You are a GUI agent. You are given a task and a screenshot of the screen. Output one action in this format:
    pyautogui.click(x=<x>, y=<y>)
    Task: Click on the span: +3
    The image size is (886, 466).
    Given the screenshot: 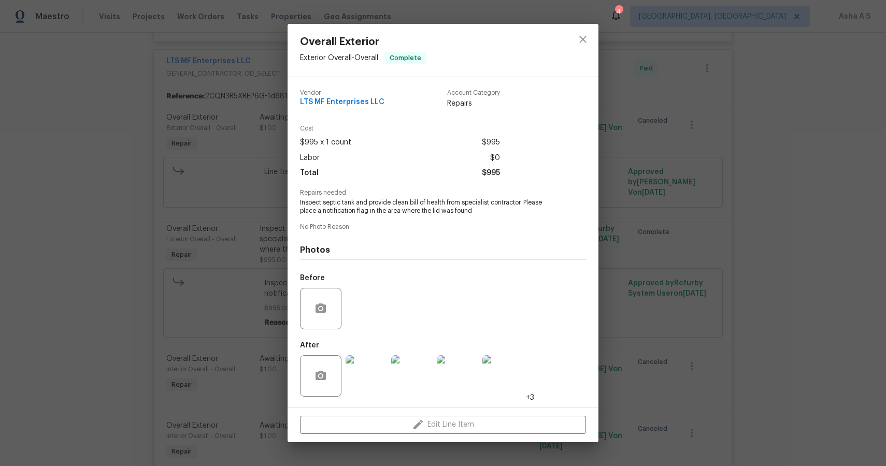 What is the action you would take?
    pyautogui.click(x=530, y=398)
    